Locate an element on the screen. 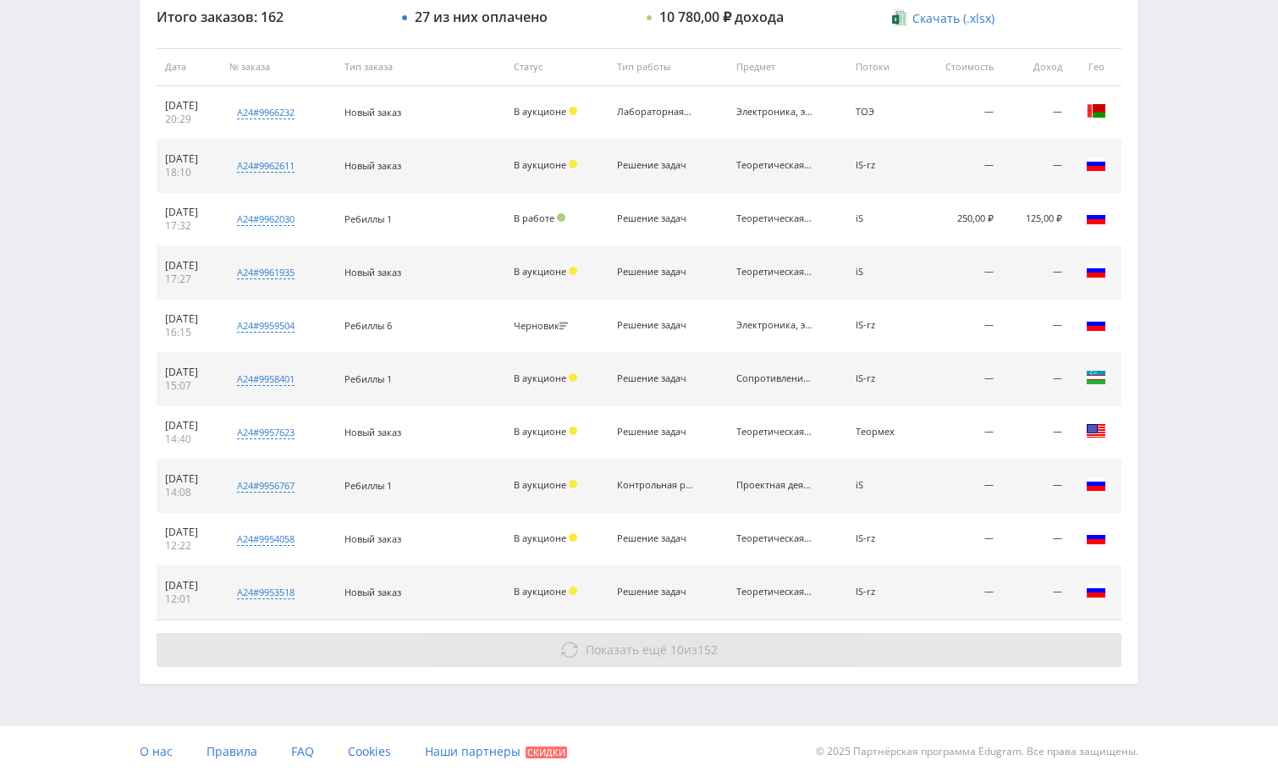 Image resolution: width=1278 pixels, height=777 pixels. div: 14:40 is located at coordinates (189, 439).